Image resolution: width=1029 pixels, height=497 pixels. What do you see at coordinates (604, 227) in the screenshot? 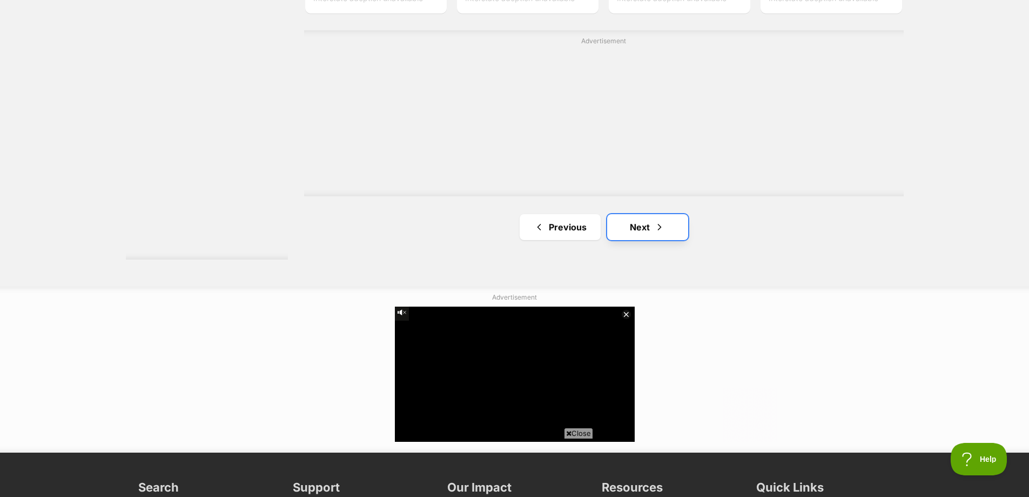
I see `nav: Pagination` at bounding box center [604, 227].